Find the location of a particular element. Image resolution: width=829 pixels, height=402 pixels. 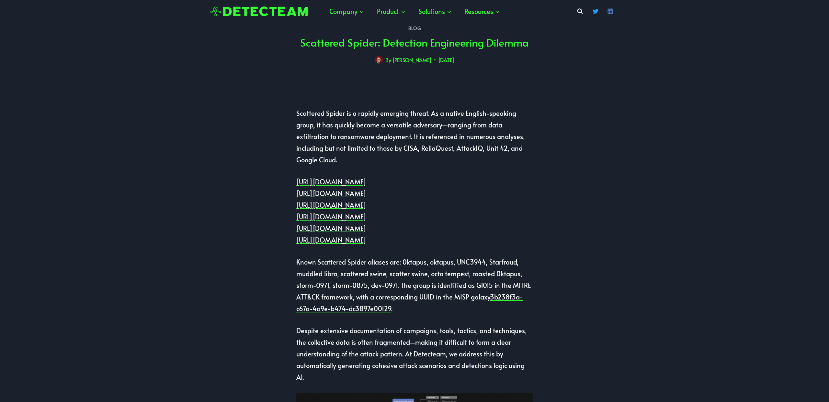

a: Blog is located at coordinates (414, 28).